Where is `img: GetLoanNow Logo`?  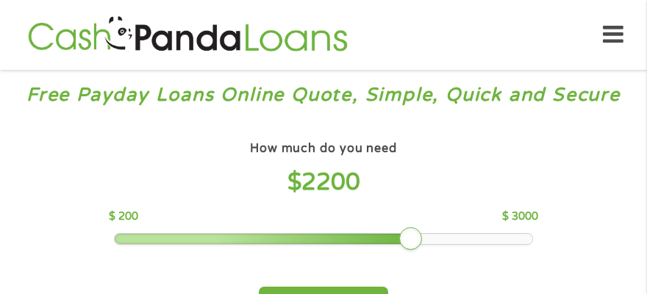
img: GetLoanNow Logo is located at coordinates (188, 35).